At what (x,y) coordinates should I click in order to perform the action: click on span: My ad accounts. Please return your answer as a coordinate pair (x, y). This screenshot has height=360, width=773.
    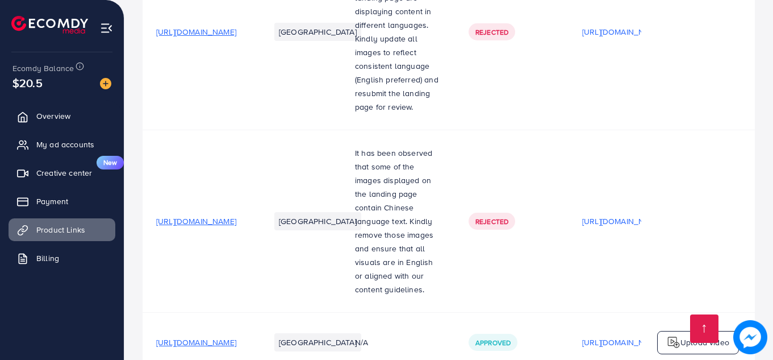
    Looking at the image, I should click on (65, 144).